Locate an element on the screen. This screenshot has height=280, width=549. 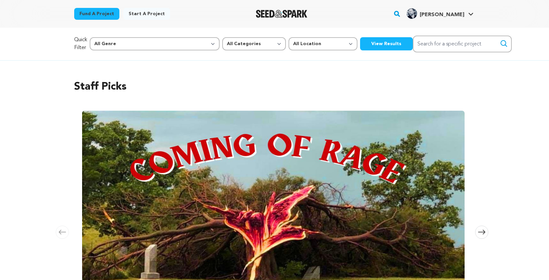
img: Seed&Spark Logo Dark Mode is located at coordinates (282, 14).